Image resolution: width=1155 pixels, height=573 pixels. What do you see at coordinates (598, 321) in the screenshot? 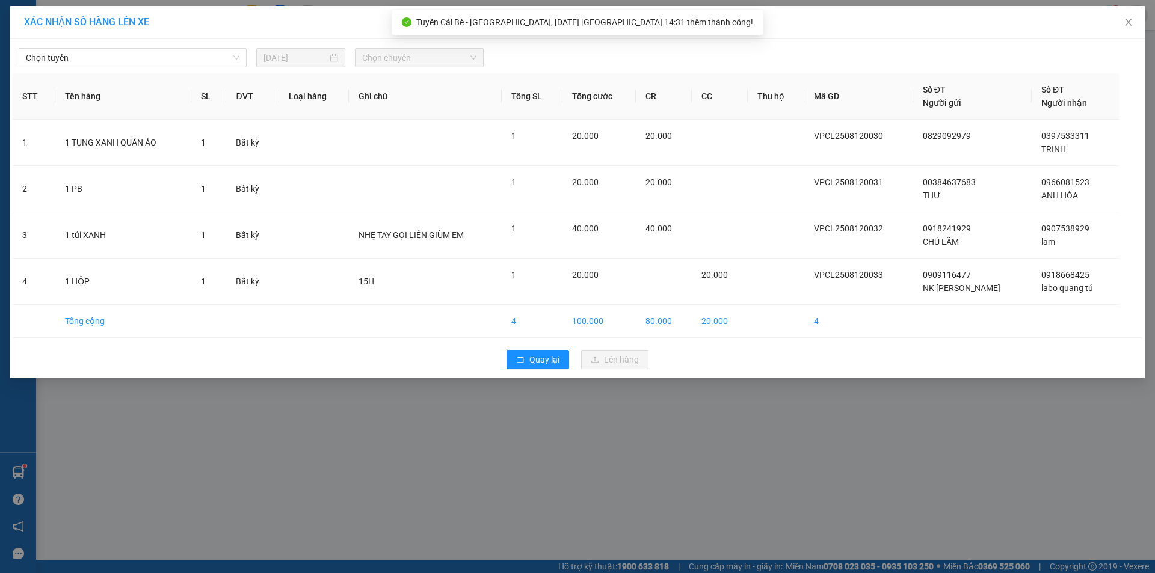
I see `td: 100.000` at bounding box center [598, 321].